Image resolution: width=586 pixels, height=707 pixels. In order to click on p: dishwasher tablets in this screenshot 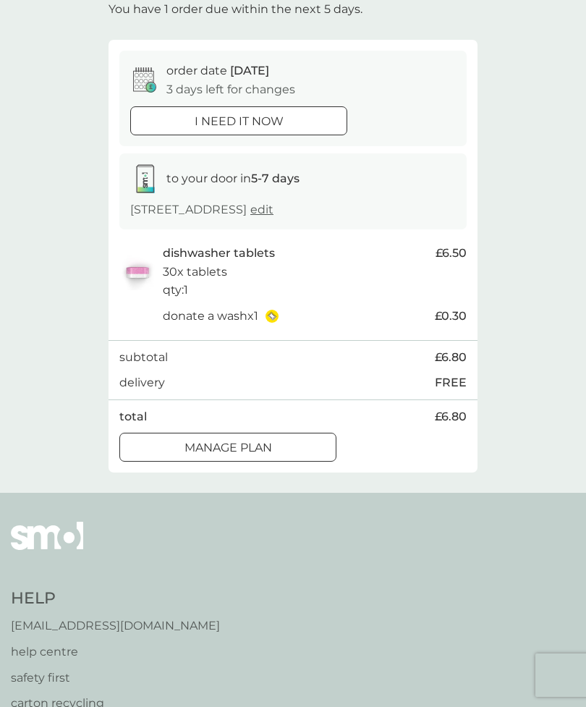, I will do `click(219, 253)`.